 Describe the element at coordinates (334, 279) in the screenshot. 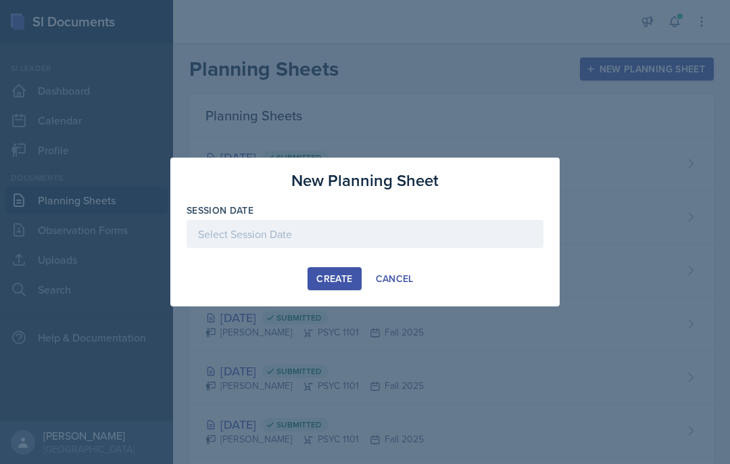

I see `div: Create` at that location.